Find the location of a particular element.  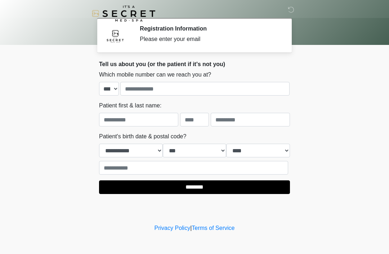

label: Patient's birth date & postal code? is located at coordinates (143, 137).